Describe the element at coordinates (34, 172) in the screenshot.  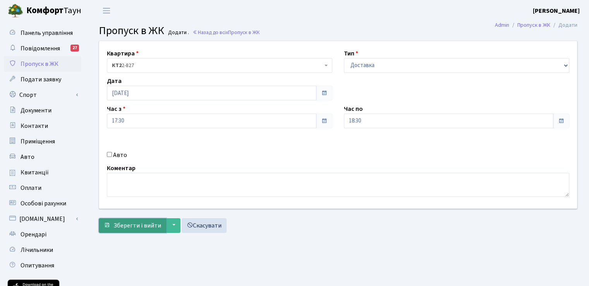
I see `span: Квитанції` at that location.